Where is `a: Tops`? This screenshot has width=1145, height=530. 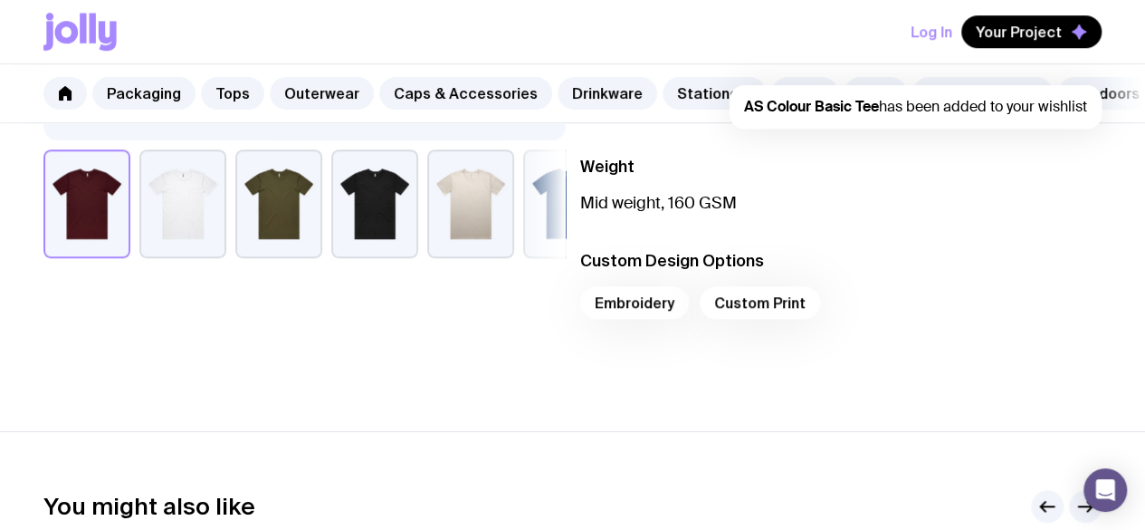
a: Tops is located at coordinates (233, 93).